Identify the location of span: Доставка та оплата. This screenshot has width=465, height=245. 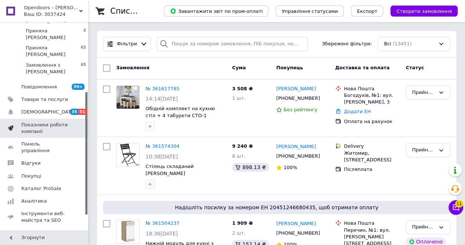
(363, 67).